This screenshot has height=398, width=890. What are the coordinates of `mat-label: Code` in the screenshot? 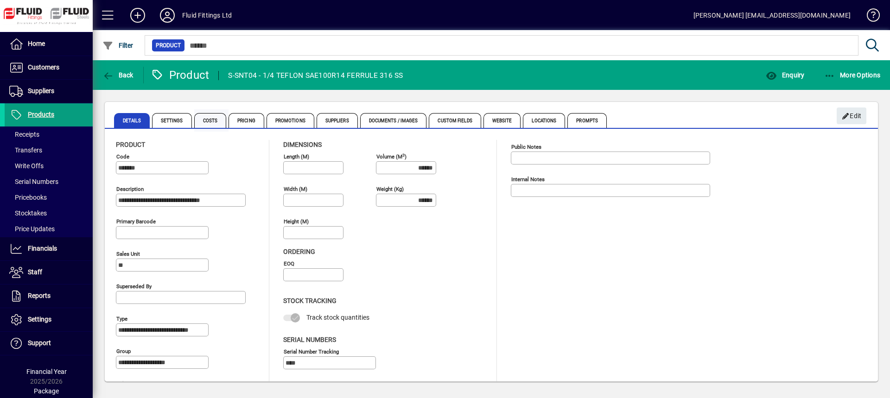 It's located at (123, 157).